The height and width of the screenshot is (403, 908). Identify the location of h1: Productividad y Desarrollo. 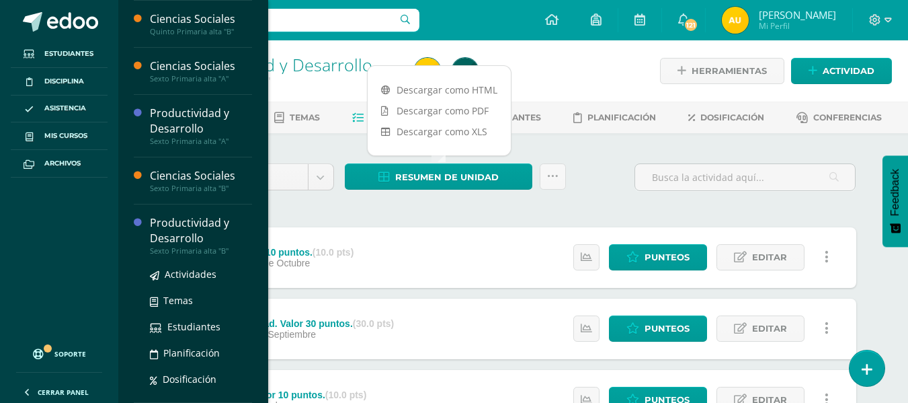
(284, 65).